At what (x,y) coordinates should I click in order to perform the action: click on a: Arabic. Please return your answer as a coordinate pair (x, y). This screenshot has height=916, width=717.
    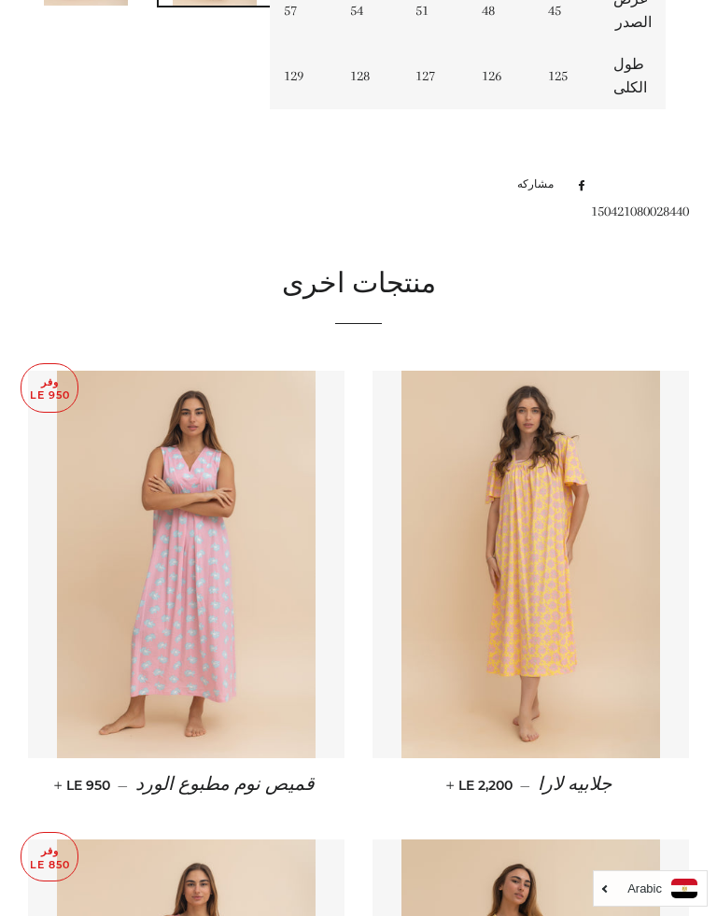
    Looking at the image, I should click on (650, 888).